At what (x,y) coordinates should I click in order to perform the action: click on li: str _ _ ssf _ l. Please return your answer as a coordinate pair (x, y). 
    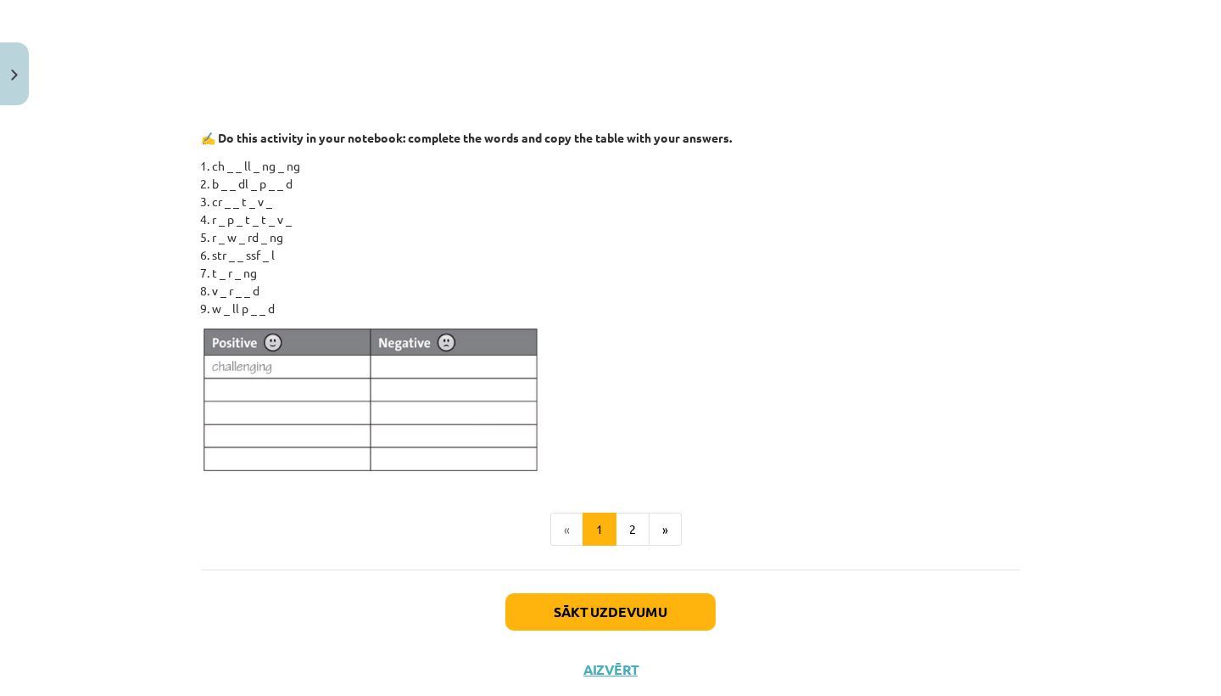
    Looking at the image, I should click on (616, 254).